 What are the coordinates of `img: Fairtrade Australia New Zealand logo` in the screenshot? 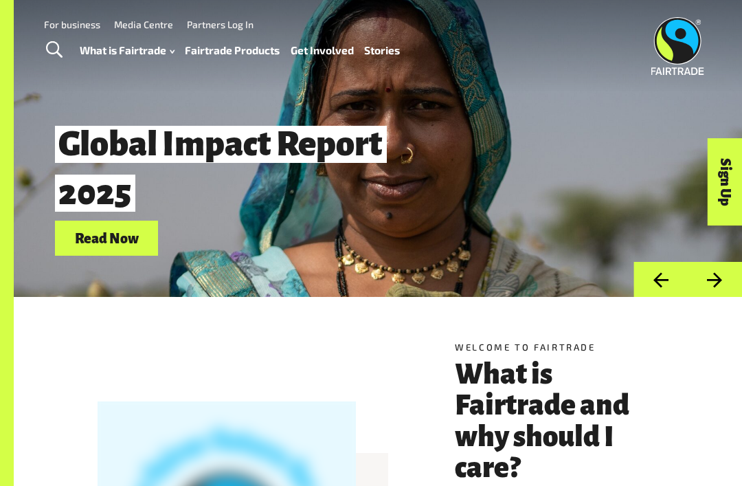 It's located at (676, 46).